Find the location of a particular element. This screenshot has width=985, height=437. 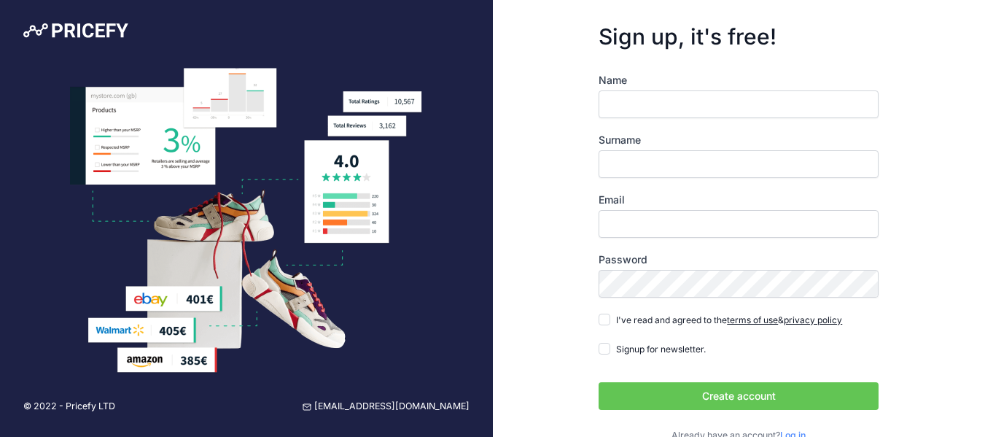

label: Email is located at coordinates (739, 200).